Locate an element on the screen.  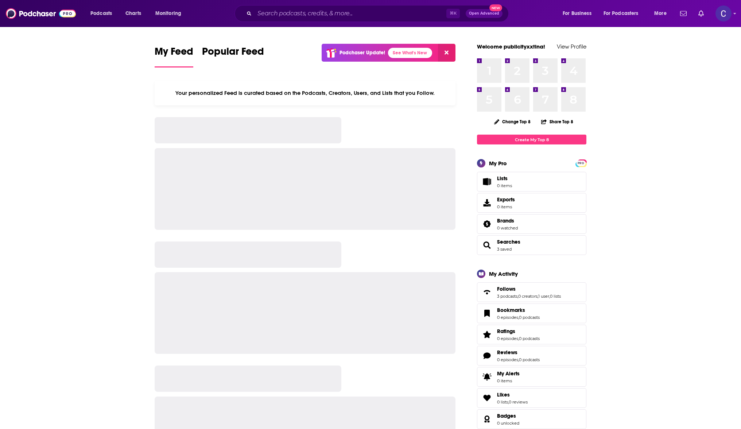
div: Search podcasts, credits, & more... is located at coordinates (379, 13).